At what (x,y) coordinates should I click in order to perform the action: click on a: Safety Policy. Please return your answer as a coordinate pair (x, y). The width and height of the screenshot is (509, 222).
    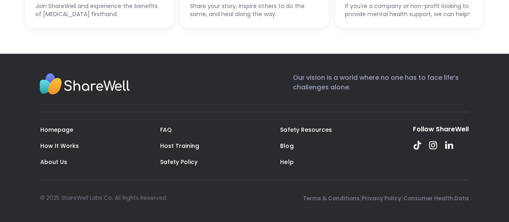
    Looking at the image, I should click on (179, 162).